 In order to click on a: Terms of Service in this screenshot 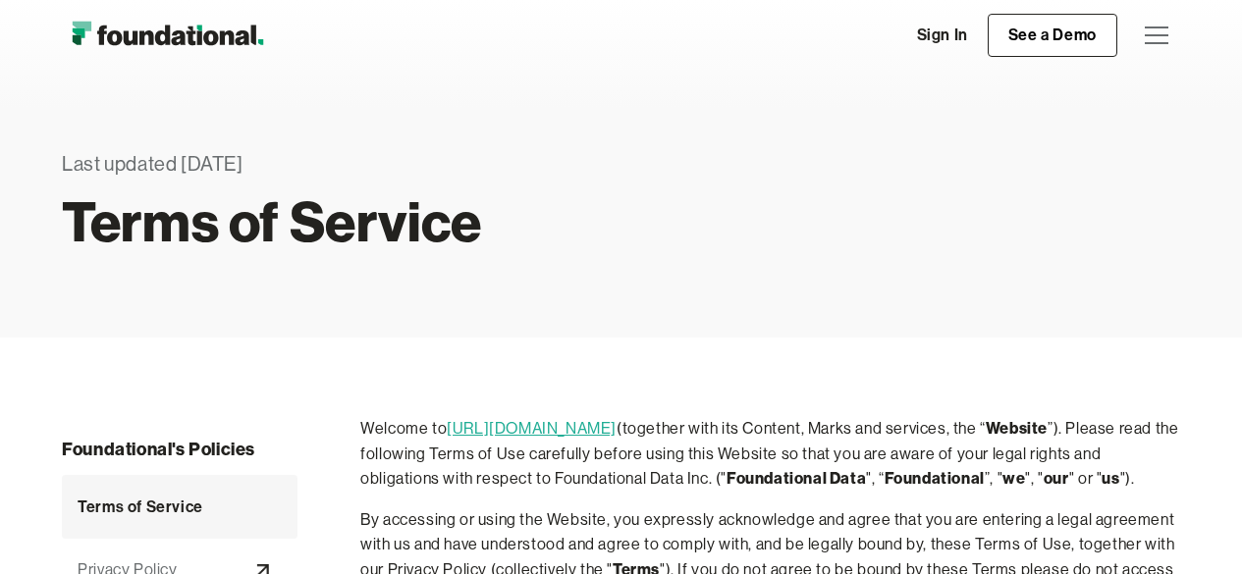, I will do `click(180, 508)`.